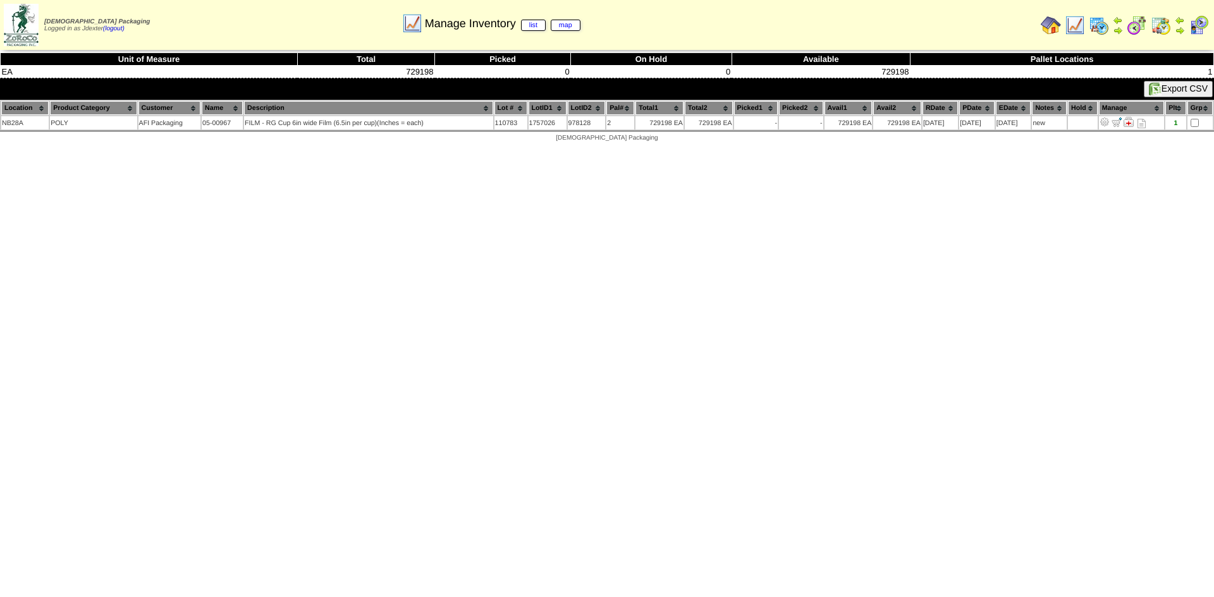 This screenshot has height=597, width=1214. What do you see at coordinates (1128, 122) in the screenshot?
I see `img: Manage Hold` at bounding box center [1128, 122].